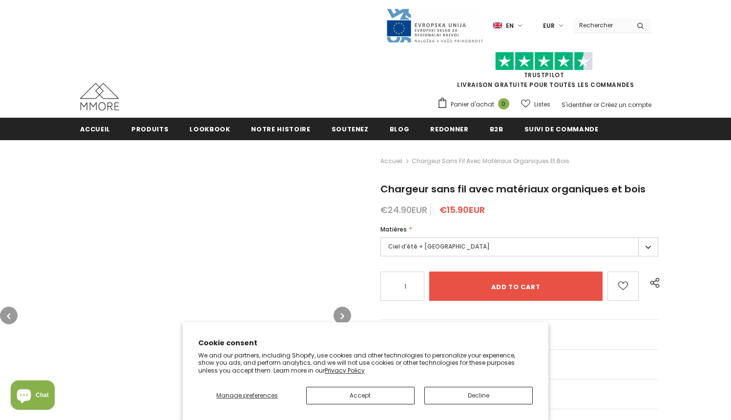 This screenshot has height=420, width=731. Describe the element at coordinates (601, 25) in the screenshot. I see `input: Search Site` at that location.